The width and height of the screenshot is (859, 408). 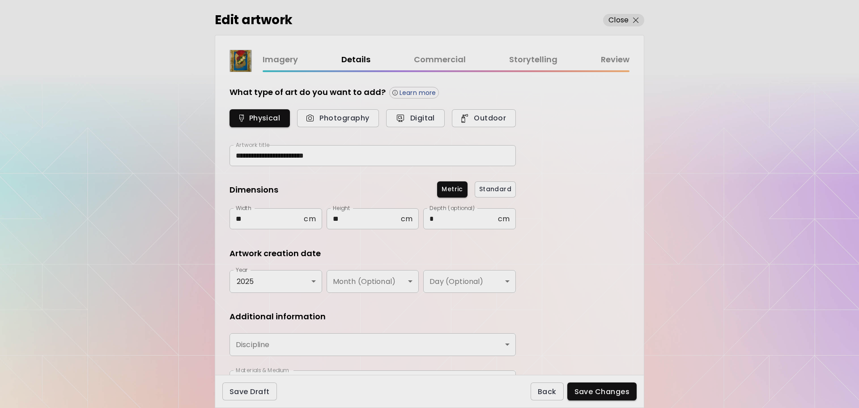 What do you see at coordinates (250, 391) in the screenshot?
I see `span: Save Draft` at bounding box center [250, 391].